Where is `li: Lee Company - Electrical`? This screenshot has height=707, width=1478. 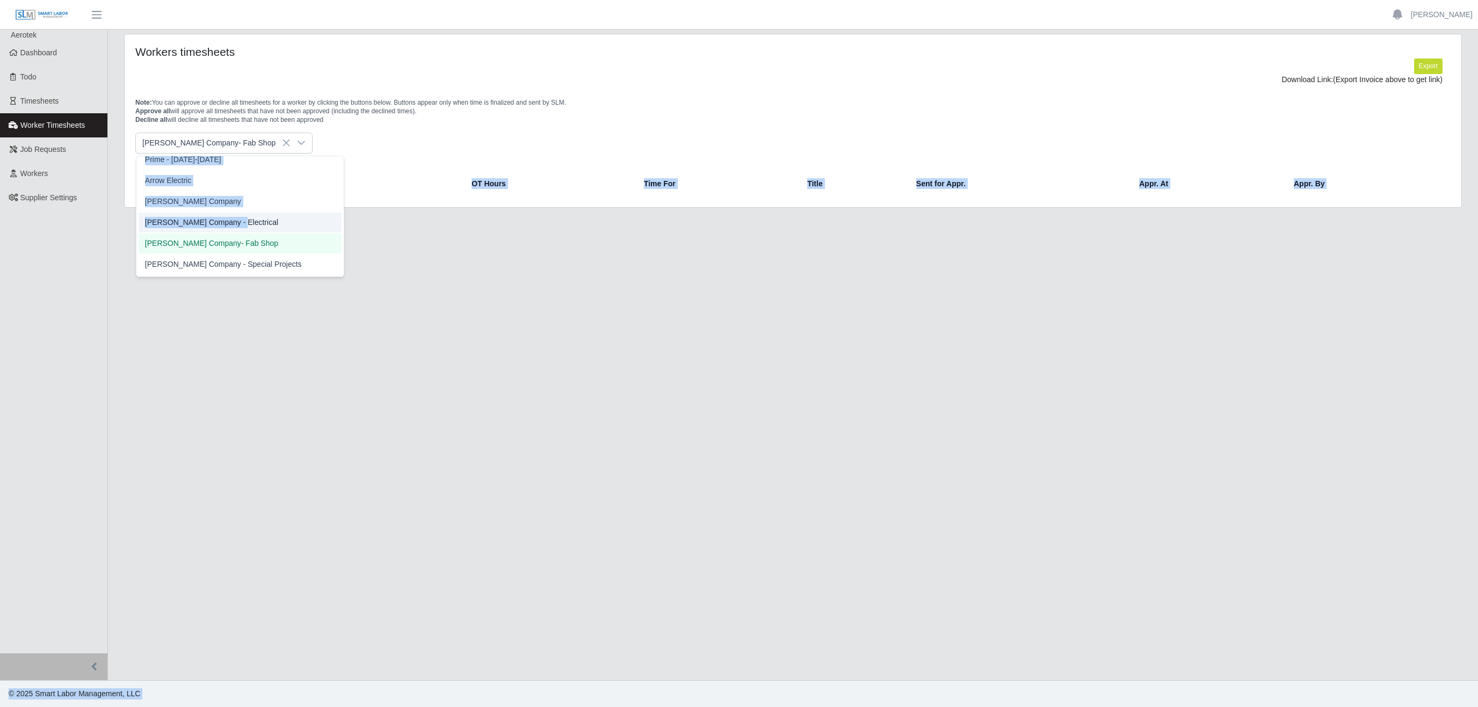
li: Lee Company - Electrical is located at coordinates (240, 222).